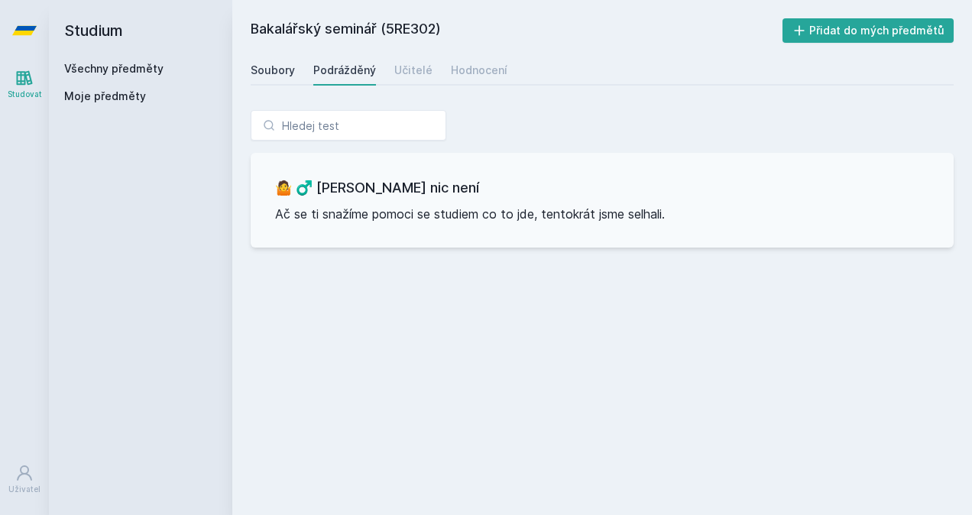 This screenshot has width=972, height=515. Describe the element at coordinates (868, 31) in the screenshot. I see `button: Přidat do mých předmětů` at that location.